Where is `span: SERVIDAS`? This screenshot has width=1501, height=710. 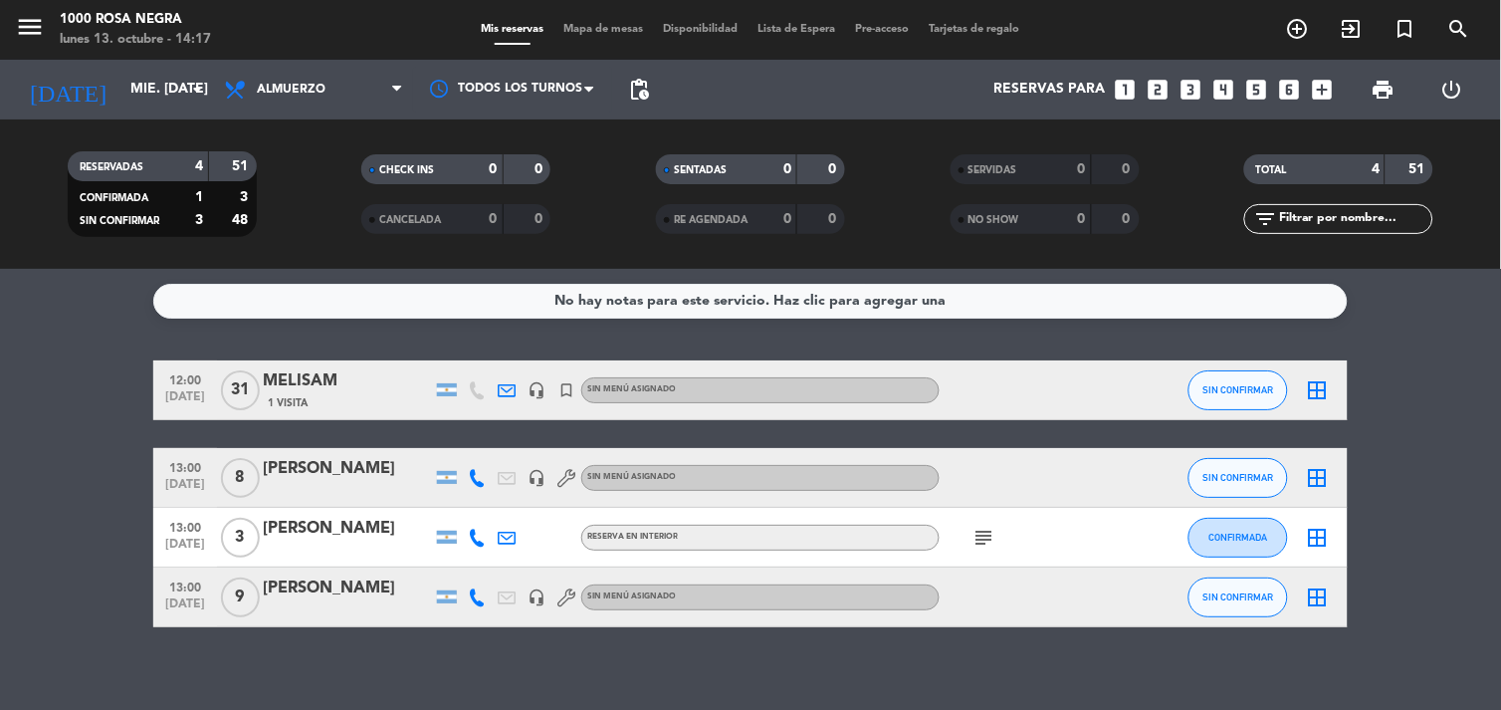 span: SERVIDAS is located at coordinates (992, 170).